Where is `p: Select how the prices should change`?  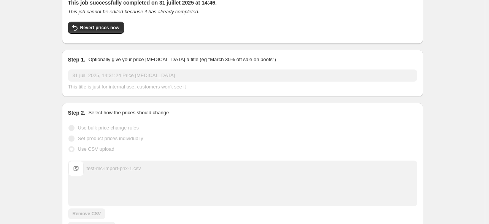
p: Select how the prices should change is located at coordinates (129, 113).